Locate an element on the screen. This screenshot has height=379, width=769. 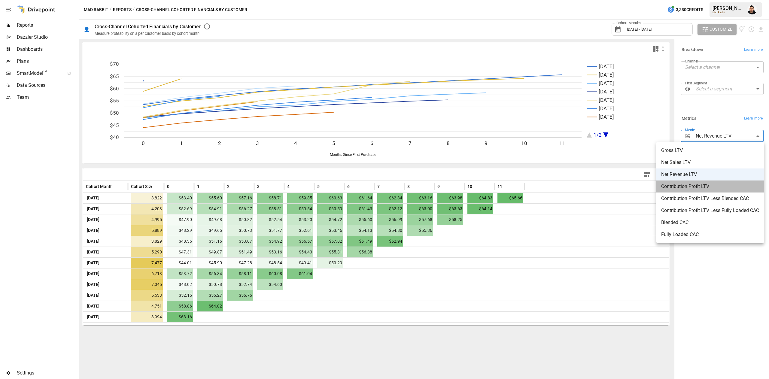
span: Net Revenue LTV is located at coordinates (711, 175).